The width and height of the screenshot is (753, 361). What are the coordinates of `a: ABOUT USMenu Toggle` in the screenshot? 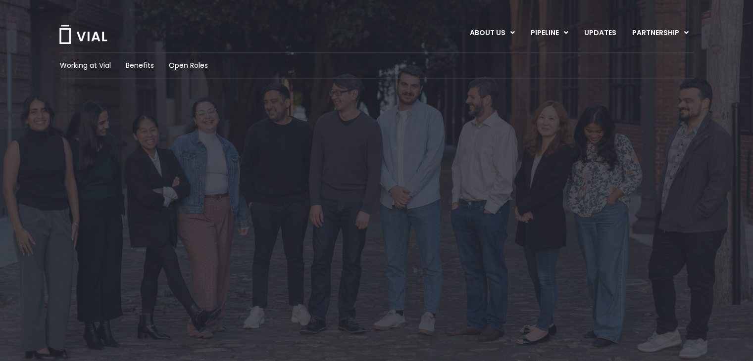 It's located at (492, 33).